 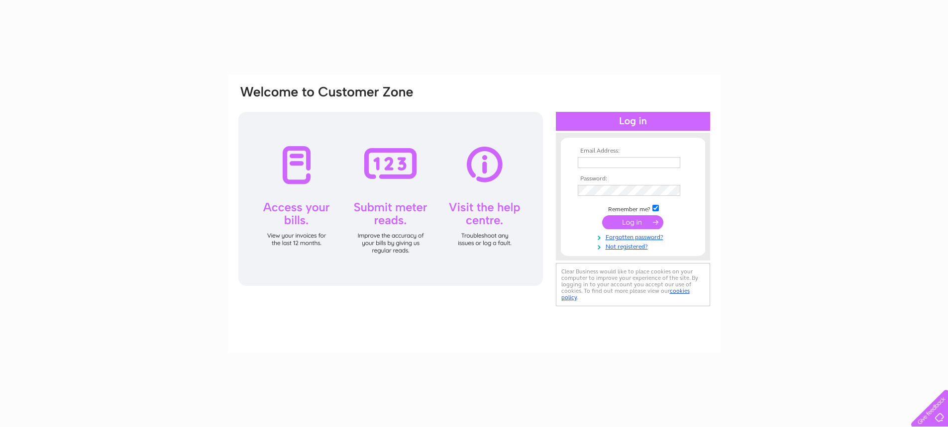 I want to click on th: Email Address:, so click(x=633, y=151).